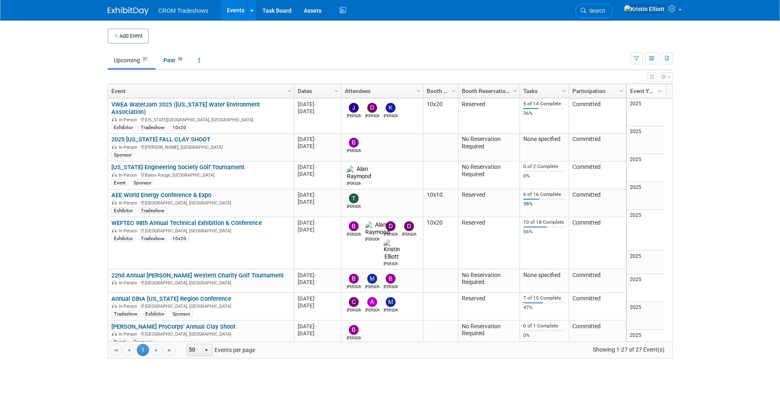  Describe the element at coordinates (544, 194) in the screenshot. I see `div: 6 of 16 Complete` at that location.